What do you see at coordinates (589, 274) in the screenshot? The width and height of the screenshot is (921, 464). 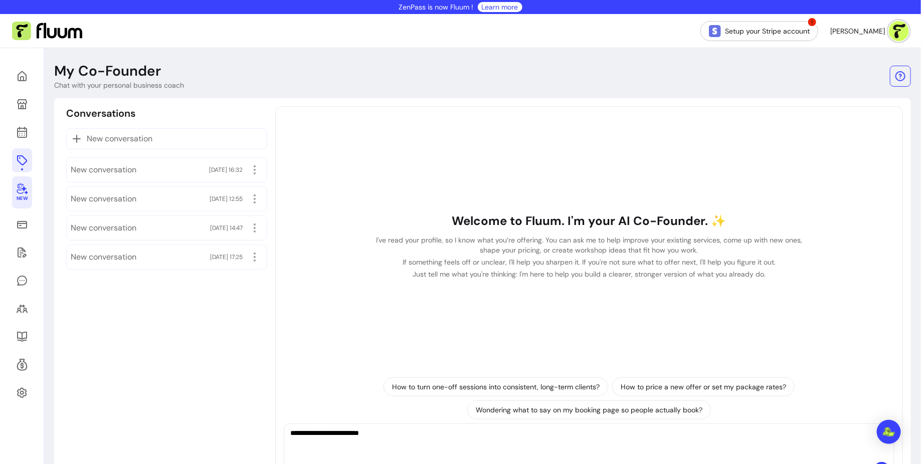 I see `p: Just tell me what you're thinking: I'm here to help you build a clearer, stronger version of what...` at bounding box center [589, 274].